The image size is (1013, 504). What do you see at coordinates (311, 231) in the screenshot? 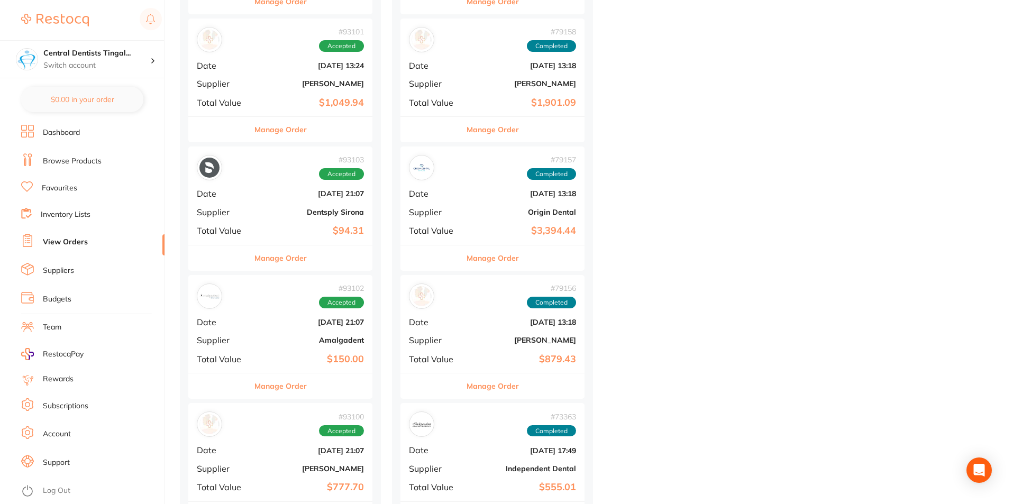
I see `b: $94.31` at bounding box center [311, 231].